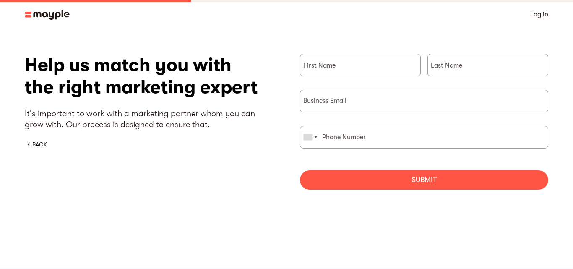 The image size is (573, 269). I want to click on div: Pakistan (‫پاکستان‬‎): +92, so click(310, 137).